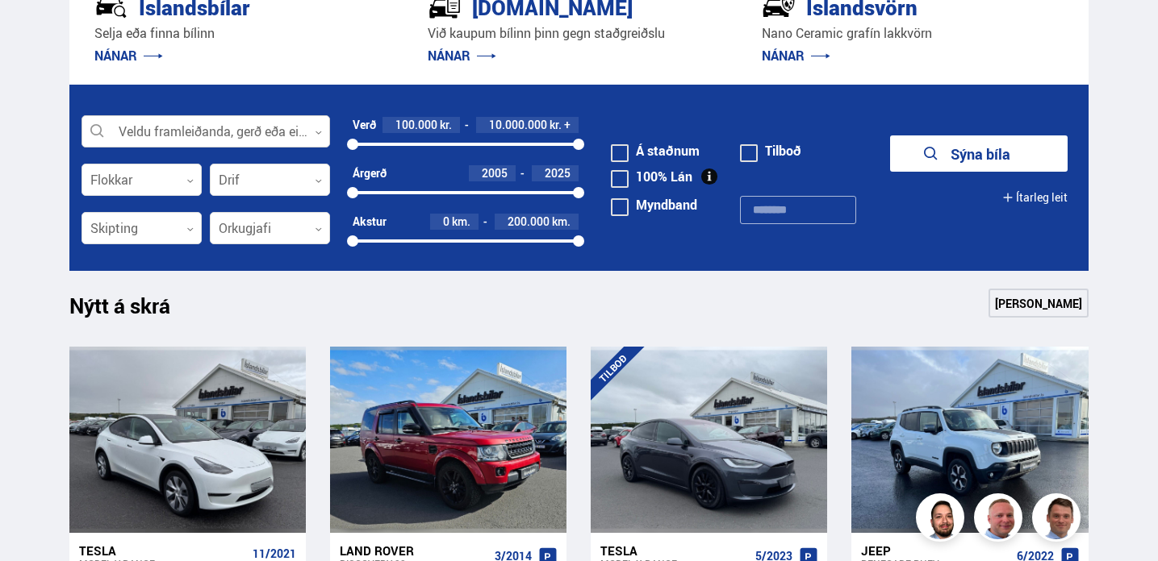 This screenshot has width=1158, height=561. Describe the element at coordinates (912, 33) in the screenshot. I see `p: Nano Ceramic grafín lakkvörn` at that location.